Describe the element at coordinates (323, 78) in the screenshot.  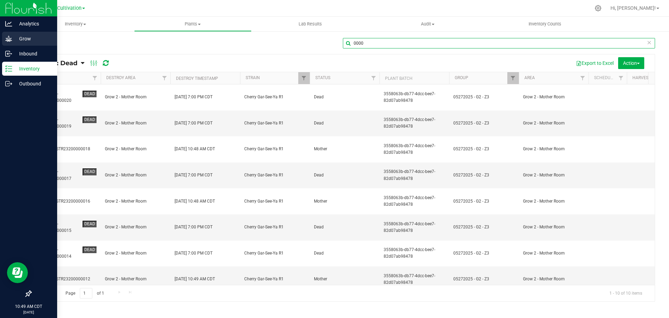
I see `a: Status` at that location.